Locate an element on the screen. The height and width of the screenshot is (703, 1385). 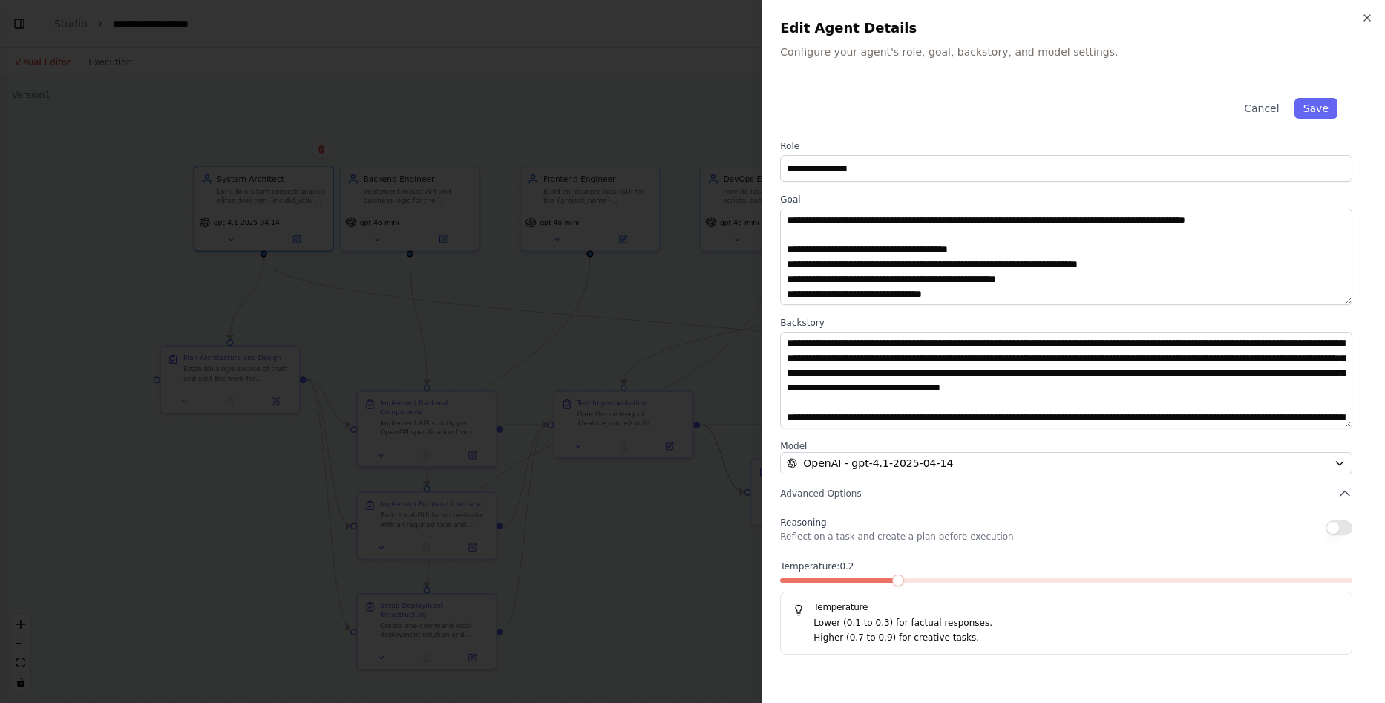
h5: Temperature is located at coordinates (1066, 607).